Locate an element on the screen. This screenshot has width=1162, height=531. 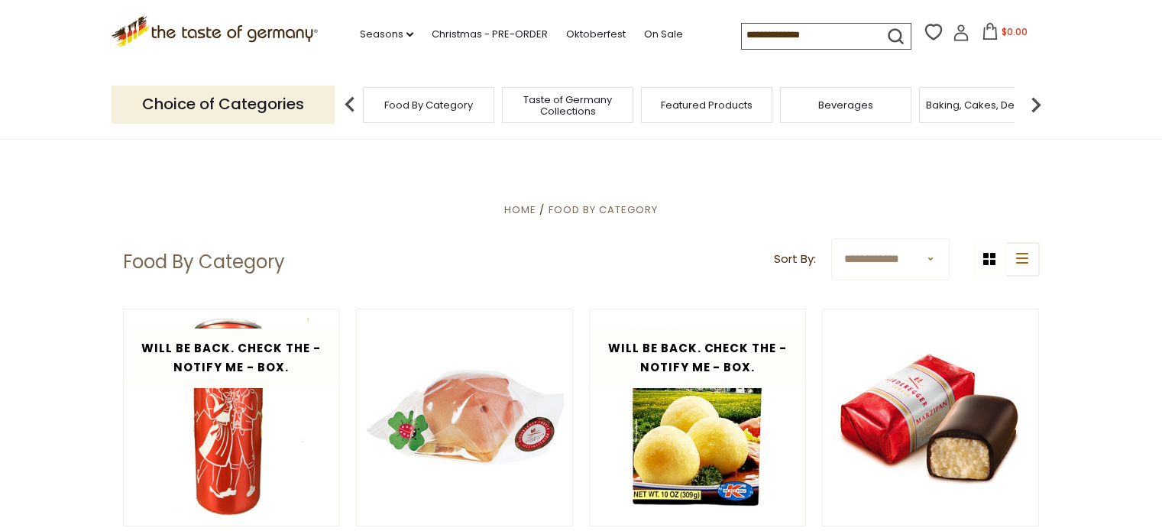
a: On Sale is located at coordinates (663, 34).